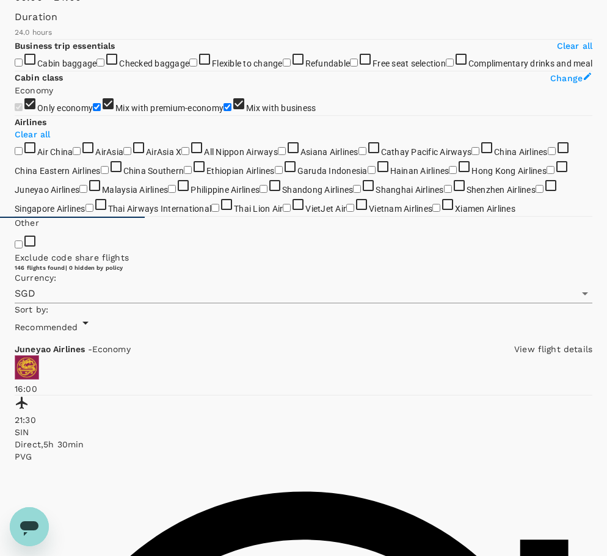 This screenshot has height=556, width=607. Describe the element at coordinates (34, 32) in the screenshot. I see `span: 24.0 hours` at that location.